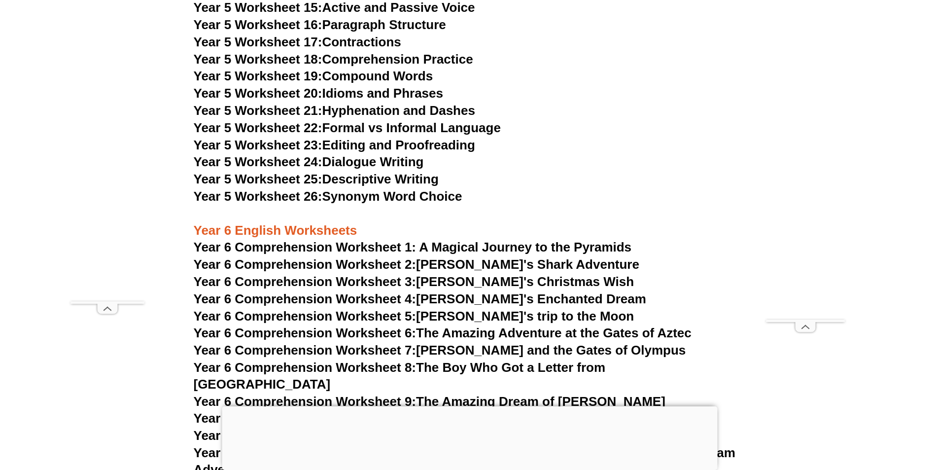 The image size is (939, 470). Describe the element at coordinates (857, 414) in the screenshot. I see `div: Chat Widget` at that location.